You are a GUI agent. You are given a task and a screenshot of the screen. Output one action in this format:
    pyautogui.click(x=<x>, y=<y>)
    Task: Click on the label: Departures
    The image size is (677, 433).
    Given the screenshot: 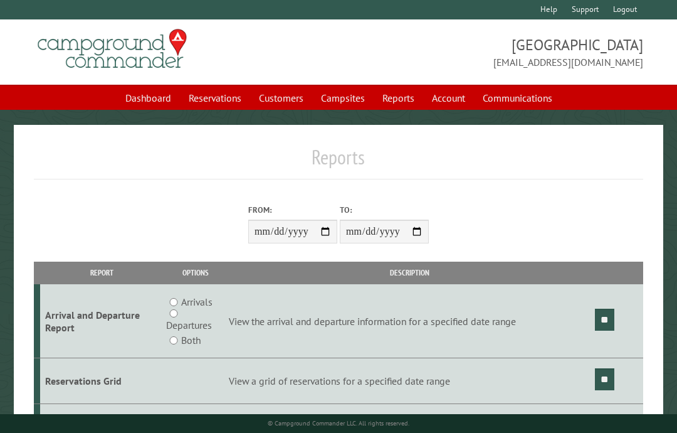 What is the action you would take?
    pyautogui.click(x=189, y=325)
    